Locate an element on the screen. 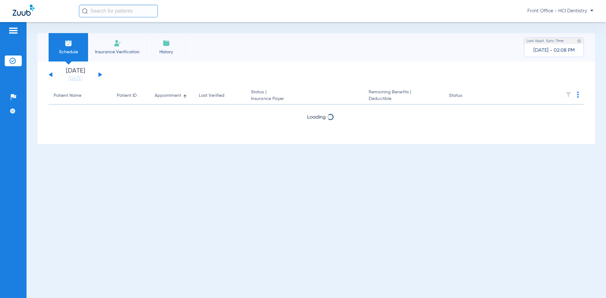  span: Insurance Payer is located at coordinates (305, 99).